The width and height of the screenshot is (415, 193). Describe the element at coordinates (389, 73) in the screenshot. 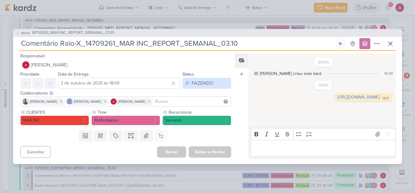

I see `div: 10:49` at that location.